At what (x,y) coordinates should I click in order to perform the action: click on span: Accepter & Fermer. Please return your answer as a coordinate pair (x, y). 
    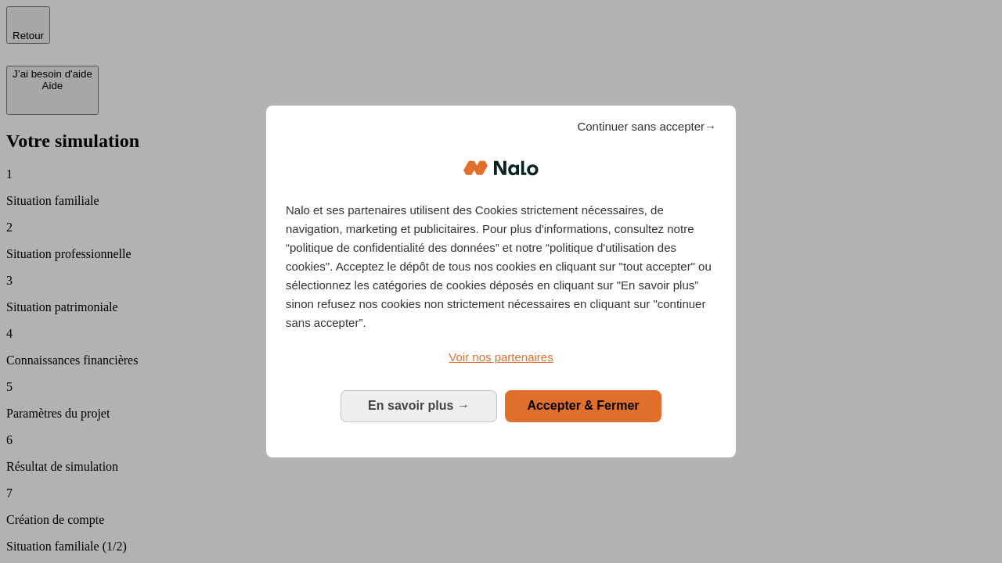
    Looking at the image, I should click on (582, 405).